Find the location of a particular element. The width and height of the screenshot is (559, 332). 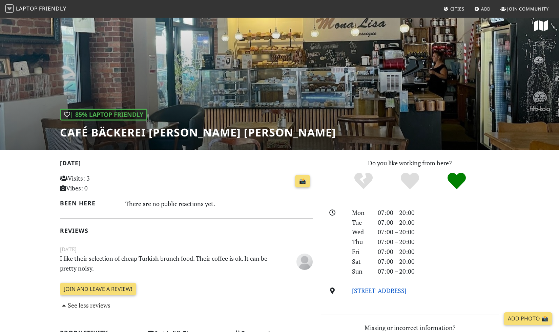

span: Anonymous is located at coordinates (305, 261).